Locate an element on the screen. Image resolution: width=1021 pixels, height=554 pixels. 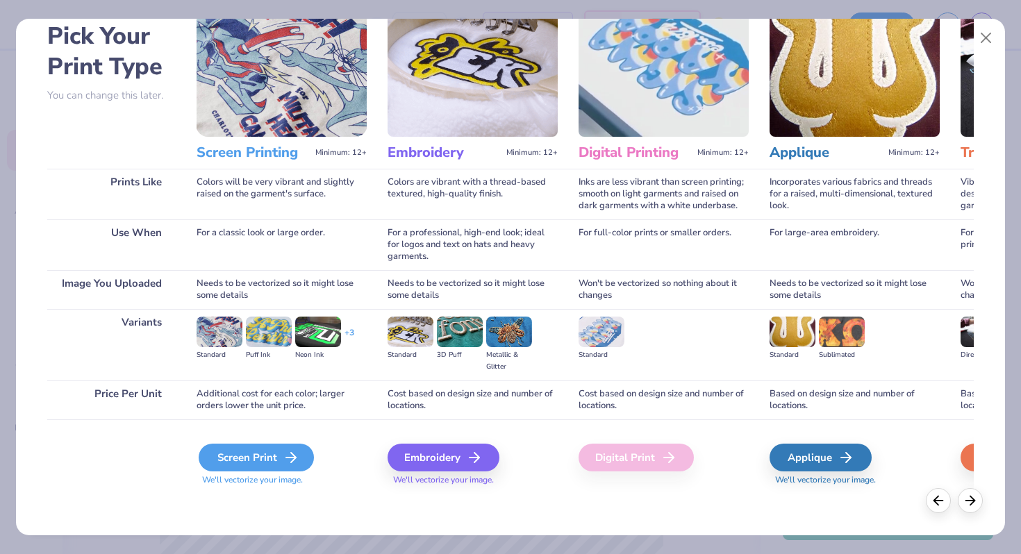
div: Prints Like is located at coordinates (111, 194).